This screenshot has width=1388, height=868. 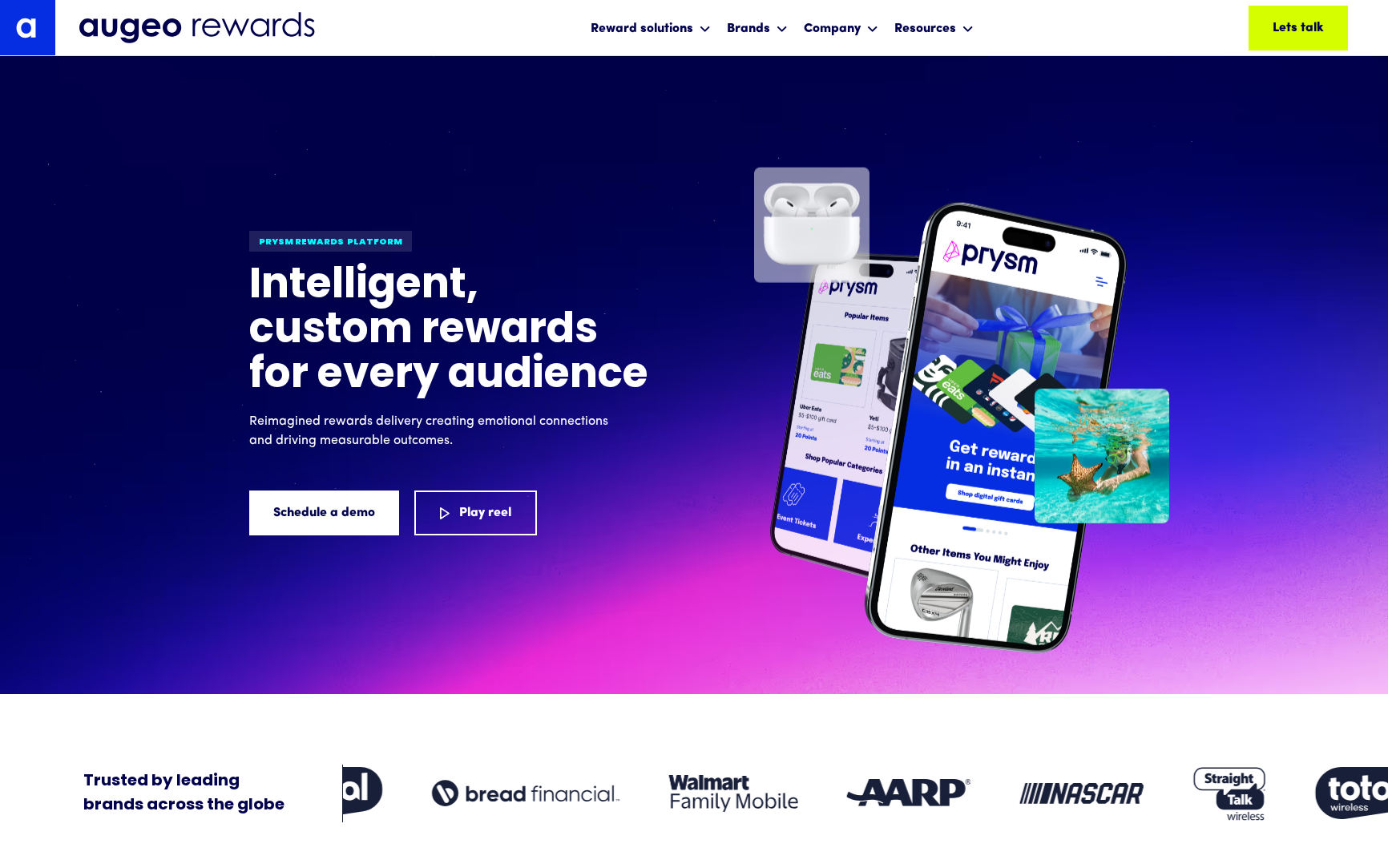 What do you see at coordinates (734, 793) in the screenshot?
I see `img: Client logo: Walmart Family Mobile` at bounding box center [734, 793].